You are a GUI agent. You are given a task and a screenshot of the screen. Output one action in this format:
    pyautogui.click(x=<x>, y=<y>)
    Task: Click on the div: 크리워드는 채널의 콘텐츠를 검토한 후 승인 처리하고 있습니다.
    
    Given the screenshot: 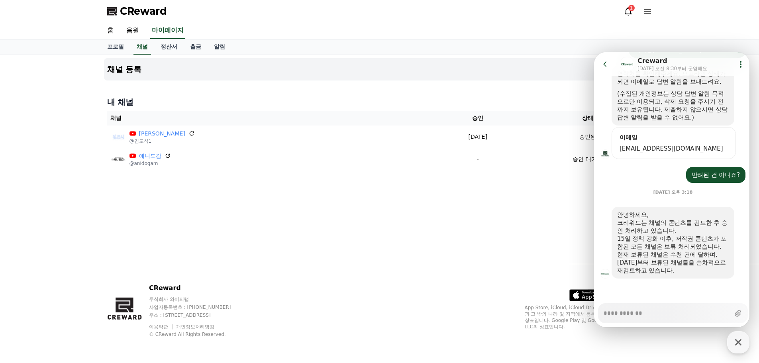 What is the action you would take?
    pyautogui.click(x=79, y=174)
    